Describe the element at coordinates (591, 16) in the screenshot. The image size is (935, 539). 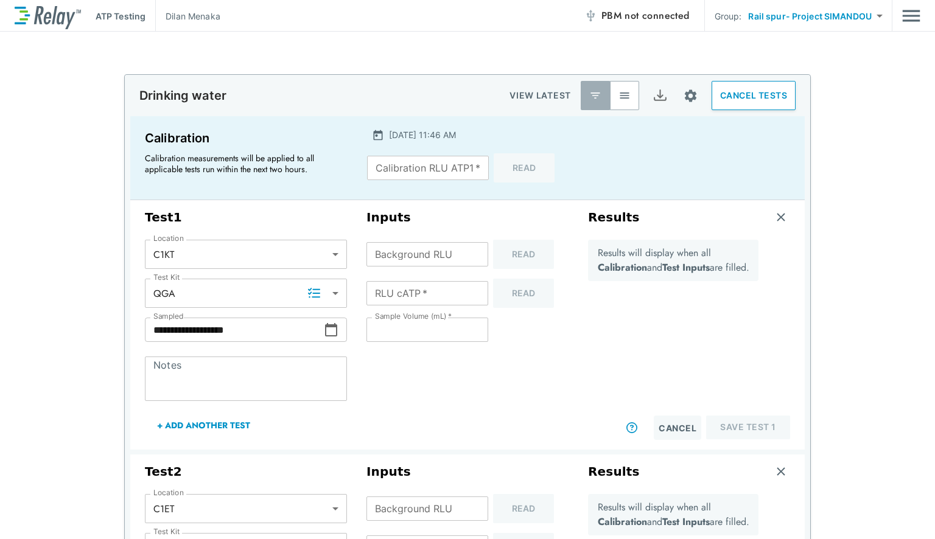
I see `img: Offline Icon` at that location.